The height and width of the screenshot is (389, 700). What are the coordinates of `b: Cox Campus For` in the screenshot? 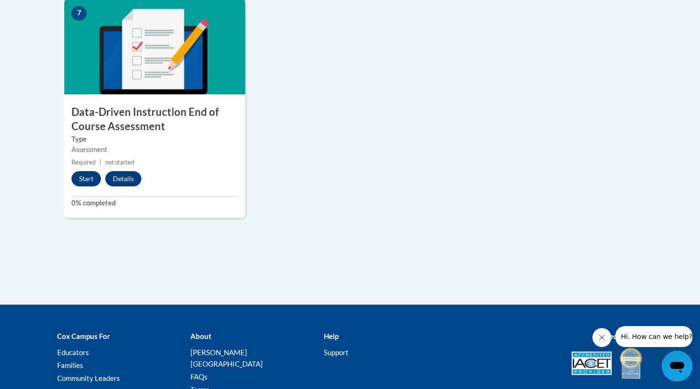 It's located at (83, 336).